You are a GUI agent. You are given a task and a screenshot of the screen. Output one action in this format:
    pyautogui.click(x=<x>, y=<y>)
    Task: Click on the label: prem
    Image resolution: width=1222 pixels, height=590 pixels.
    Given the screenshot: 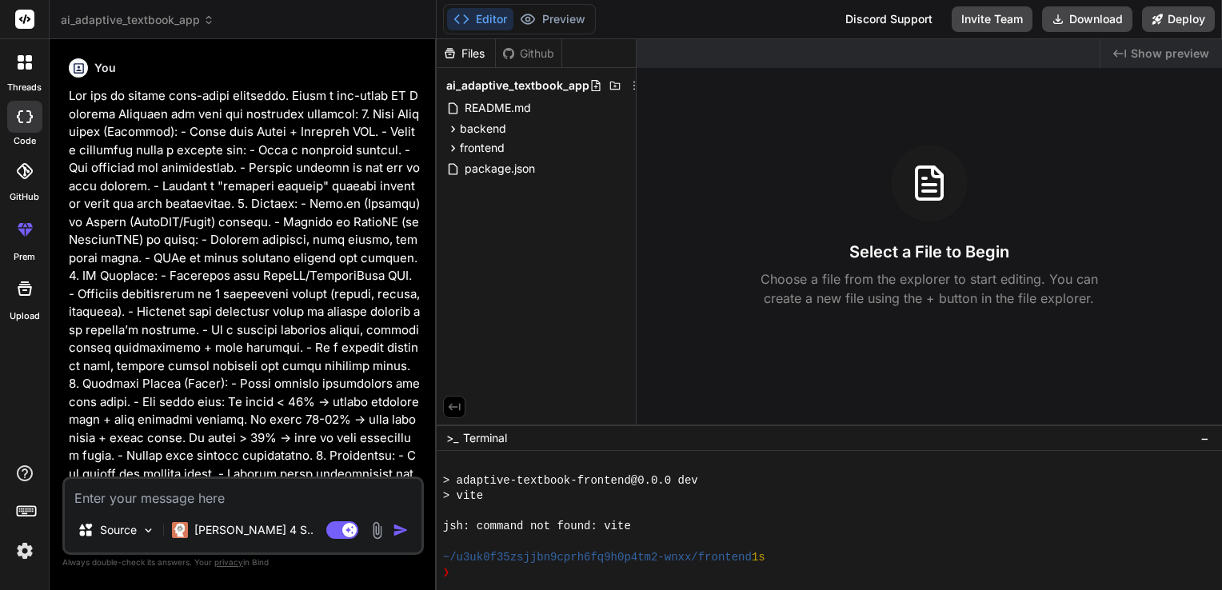 What is the action you would take?
    pyautogui.click(x=24, y=257)
    